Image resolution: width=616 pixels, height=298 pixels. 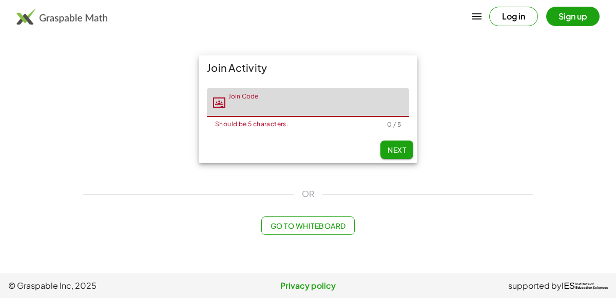 I want to click on button: Sign up, so click(x=573, y=16).